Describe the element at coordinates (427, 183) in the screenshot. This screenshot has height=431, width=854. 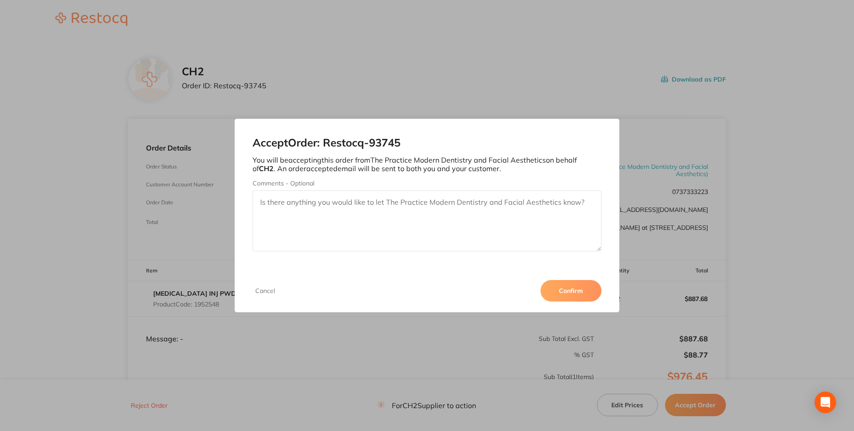
I see `label: Comments - Optional` at that location.